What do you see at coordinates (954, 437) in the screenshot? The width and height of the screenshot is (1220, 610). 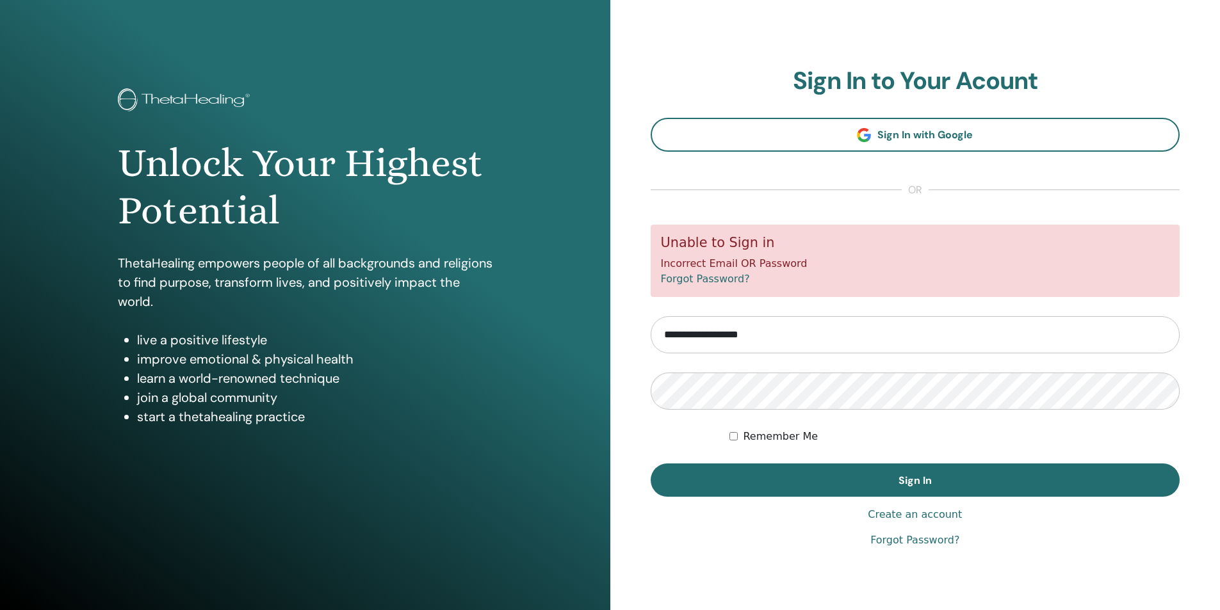 I see `div: Keep me authenticated indefinitely or until I manually logout` at bounding box center [954, 437].